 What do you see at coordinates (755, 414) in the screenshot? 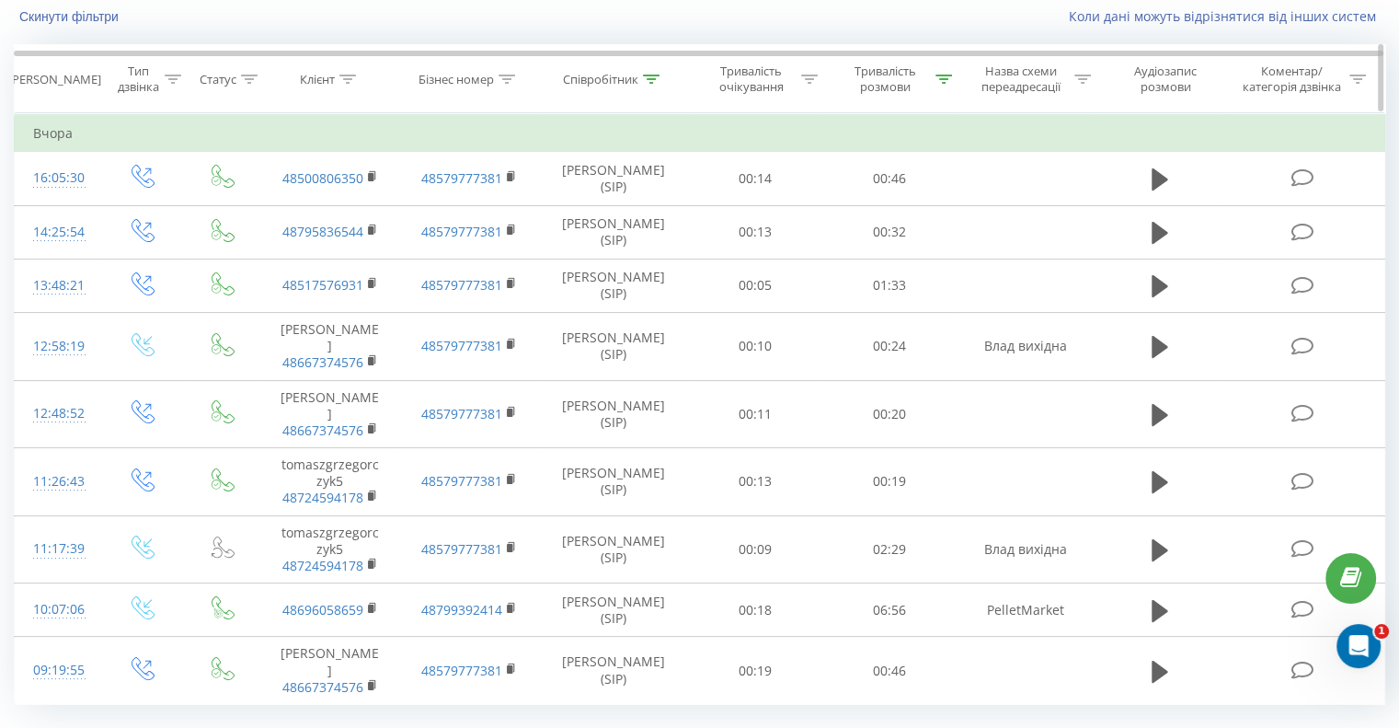
I see `td: 00:11` at bounding box center [755, 414].